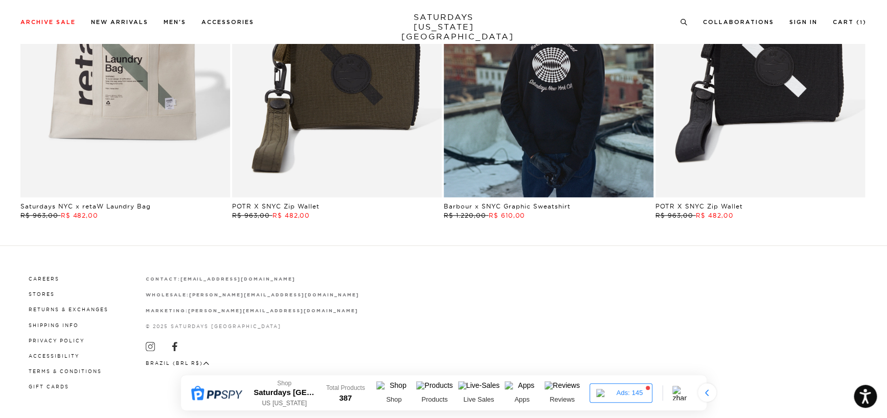  What do you see at coordinates (175, 22) in the screenshot?
I see `a: Men's` at bounding box center [175, 22].